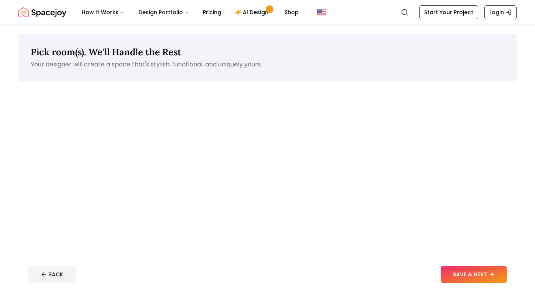 Image resolution: width=535 pixels, height=289 pixels. What do you see at coordinates (52, 274) in the screenshot?
I see `button: BACK` at bounding box center [52, 274].